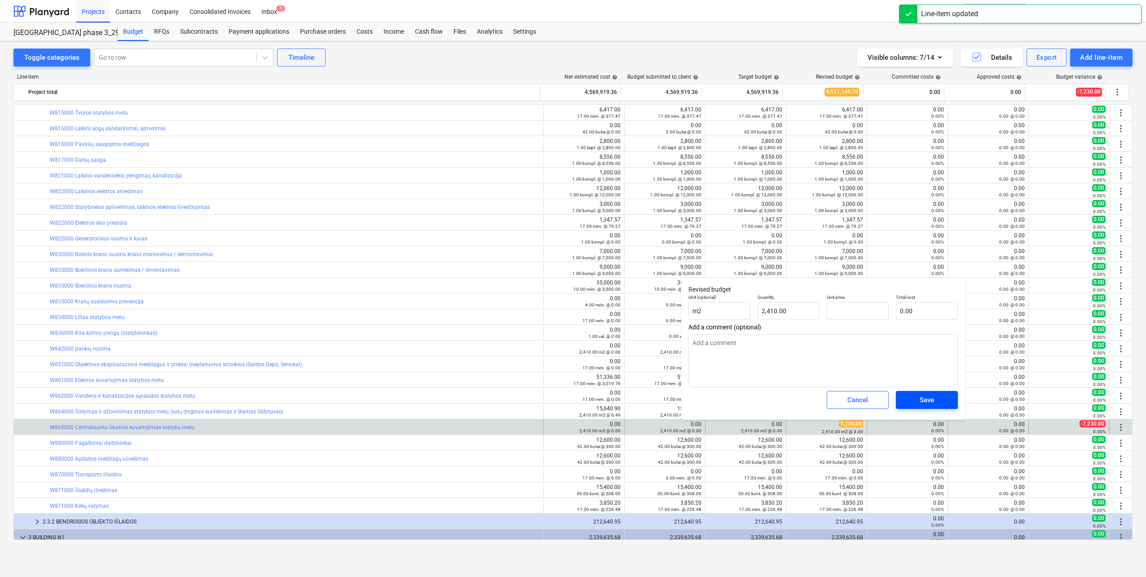  Describe the element at coordinates (858, 400) in the screenshot. I see `button: Cancel` at that location.